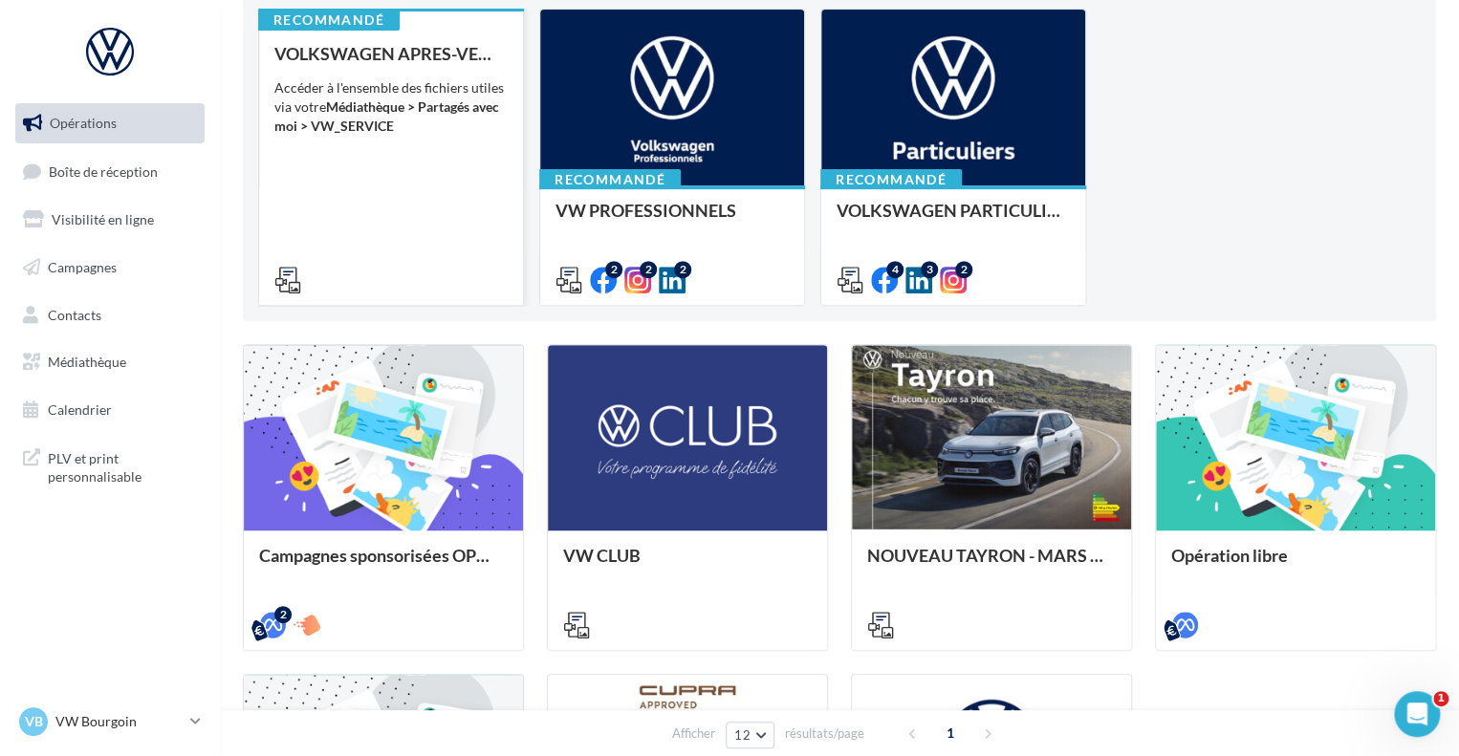 Image resolution: width=1459 pixels, height=756 pixels. What do you see at coordinates (391, 107) in the screenshot?
I see `div: Accéder à l'ensemble des fichiers utiles via votre` at bounding box center [391, 107].